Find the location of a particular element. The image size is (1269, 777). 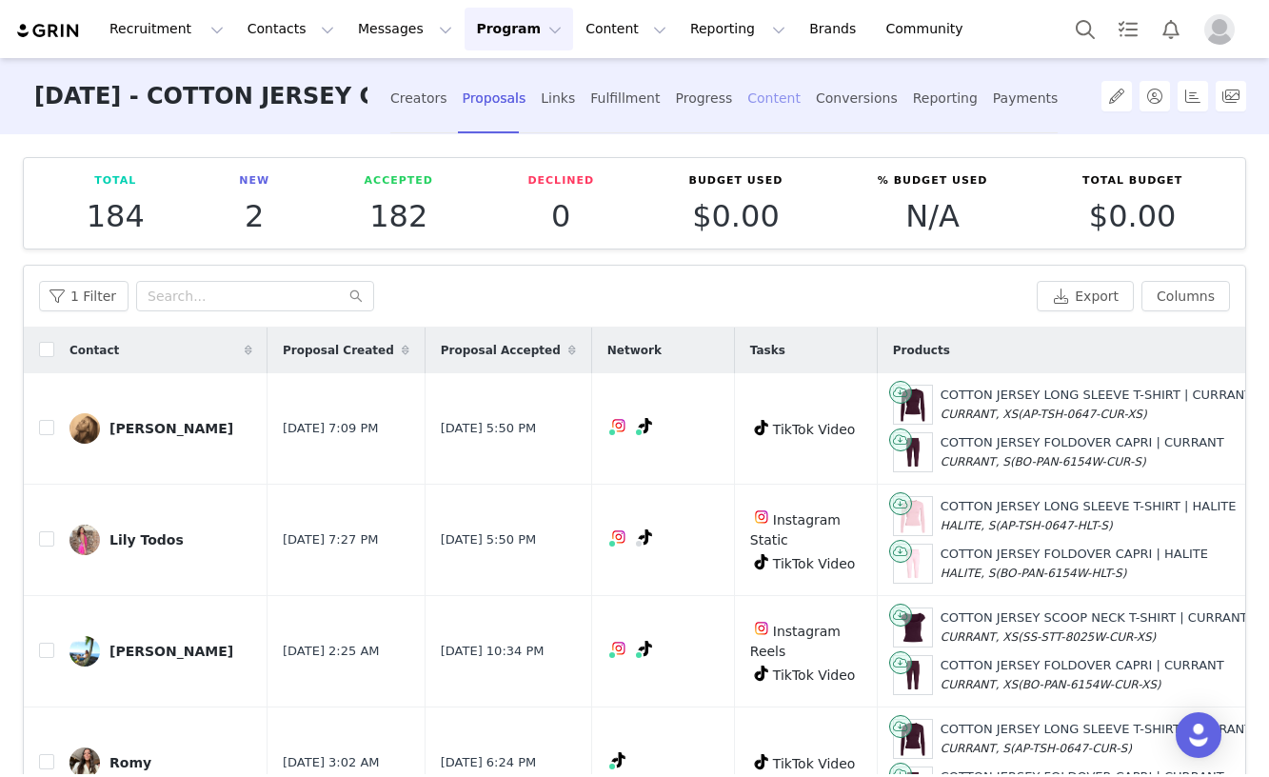

div: Conversions is located at coordinates (857, 98).